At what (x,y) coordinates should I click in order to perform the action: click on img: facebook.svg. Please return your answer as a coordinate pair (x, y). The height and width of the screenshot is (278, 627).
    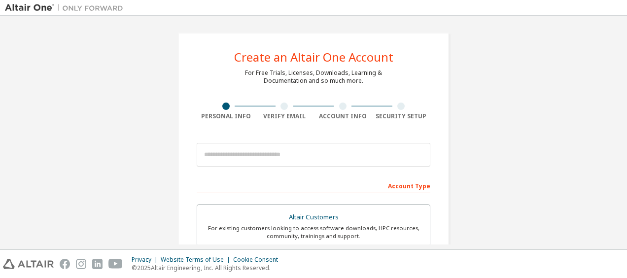
    Looking at the image, I should click on (65, 264).